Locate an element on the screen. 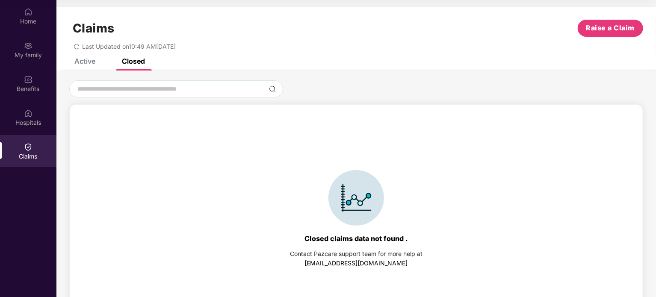  button: Raise a Claim is located at coordinates (611, 28).